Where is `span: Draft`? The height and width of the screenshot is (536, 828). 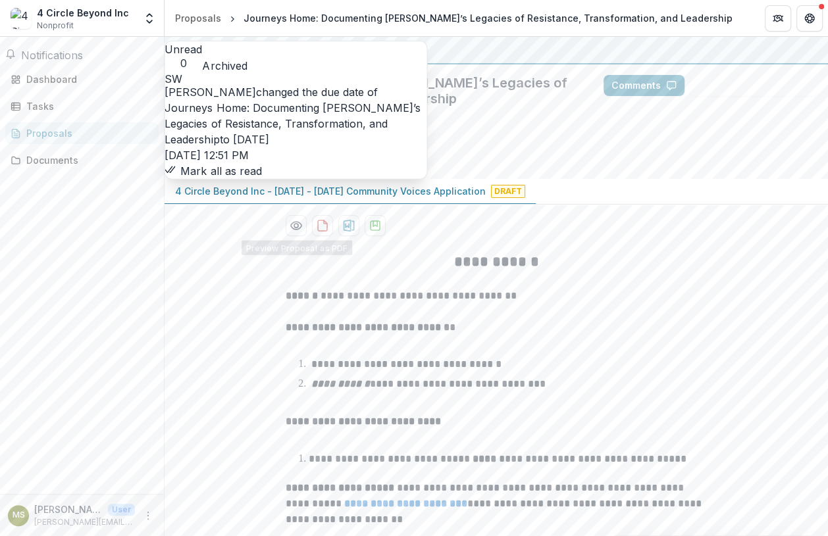 span: Draft is located at coordinates (508, 191).